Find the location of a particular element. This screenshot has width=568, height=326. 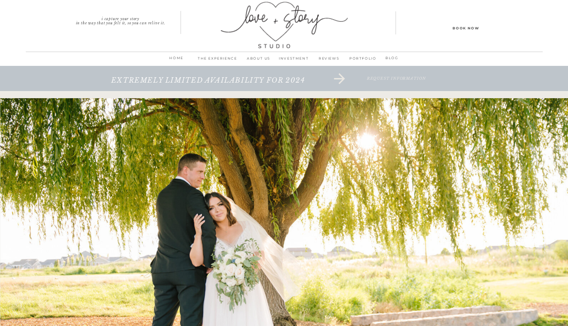

p: BLOG is located at coordinates (392, 58).